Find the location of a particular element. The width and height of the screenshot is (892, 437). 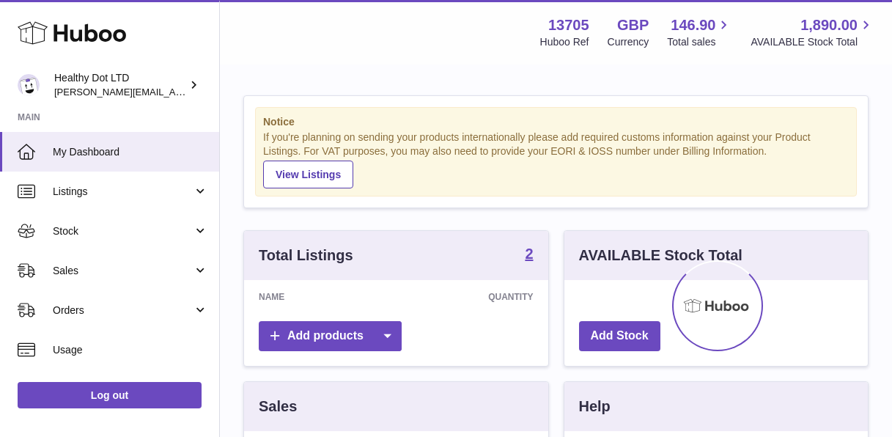

span: Sales is located at coordinates (122, 270).